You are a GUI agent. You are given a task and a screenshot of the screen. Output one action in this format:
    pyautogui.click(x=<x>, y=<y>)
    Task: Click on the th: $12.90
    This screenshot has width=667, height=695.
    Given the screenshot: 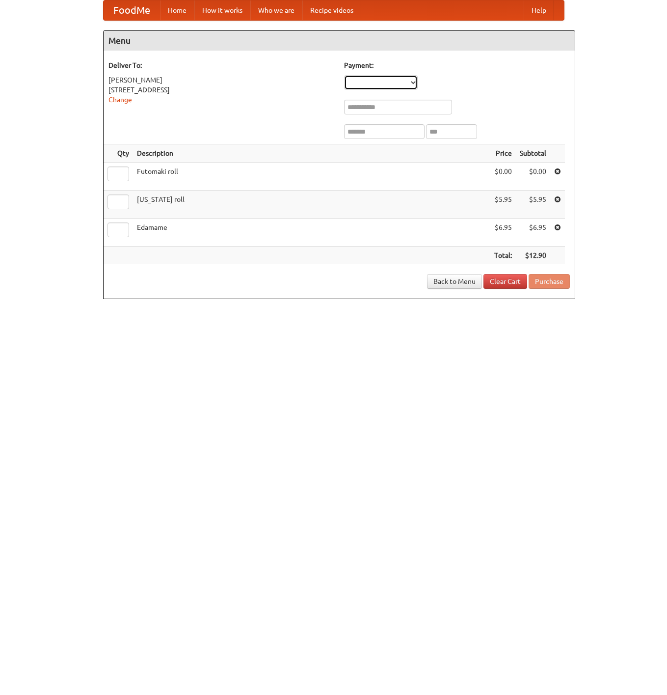 What is the action you would take?
    pyautogui.click(x=533, y=255)
    